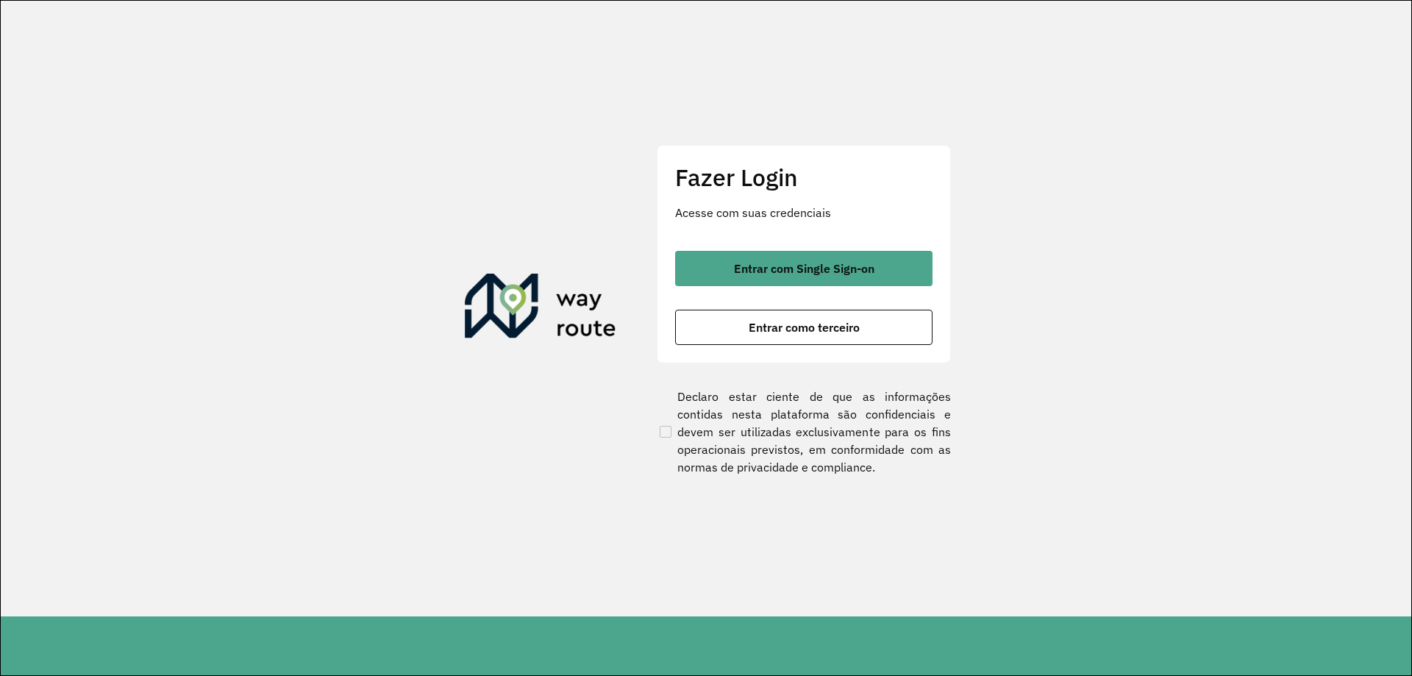 This screenshot has height=676, width=1412. Describe the element at coordinates (804, 268) in the screenshot. I see `span: Entrar com Single Sign-on` at that location.